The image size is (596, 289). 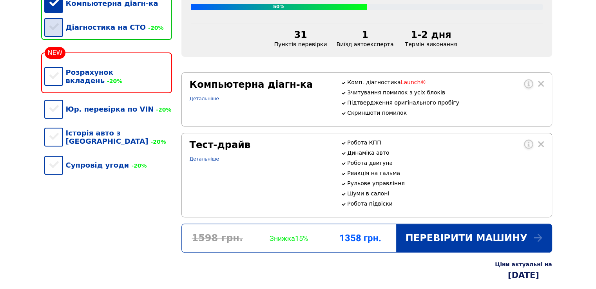 What do you see at coordinates (523, 264) in the screenshot?
I see `div: Ціни актуальні на` at bounding box center [523, 264].